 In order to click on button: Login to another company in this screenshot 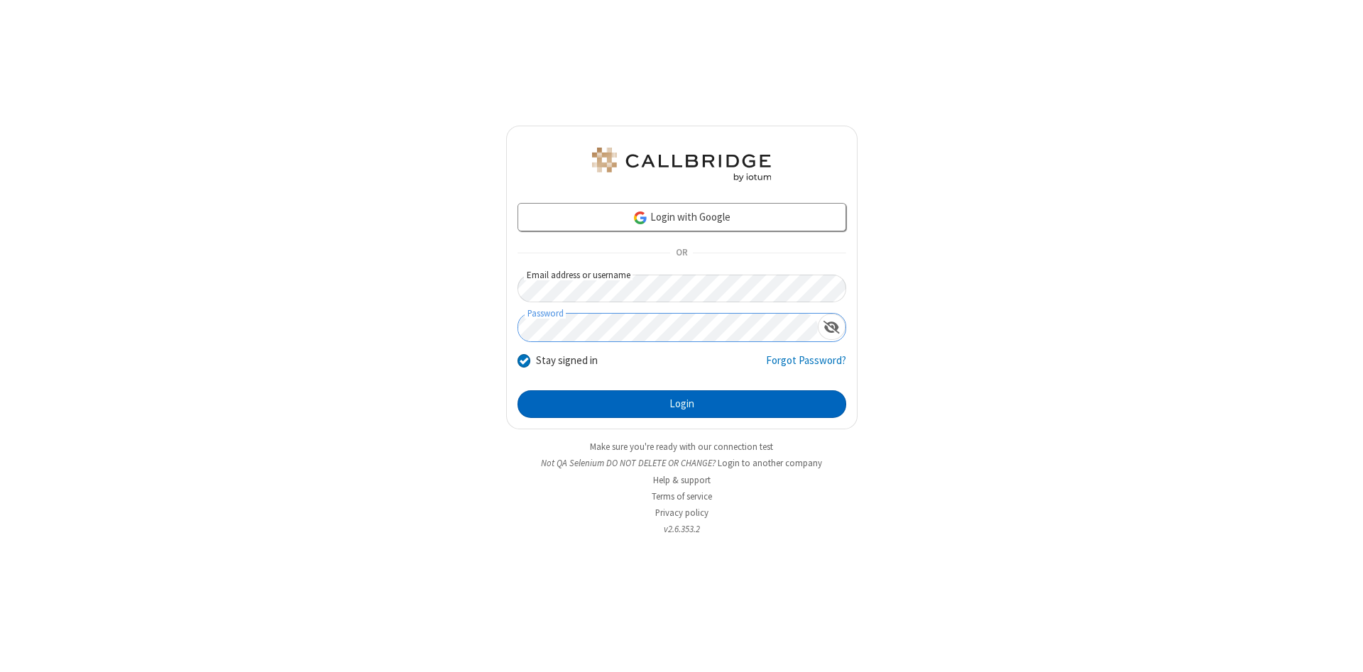, I will do `click(769, 463)`.